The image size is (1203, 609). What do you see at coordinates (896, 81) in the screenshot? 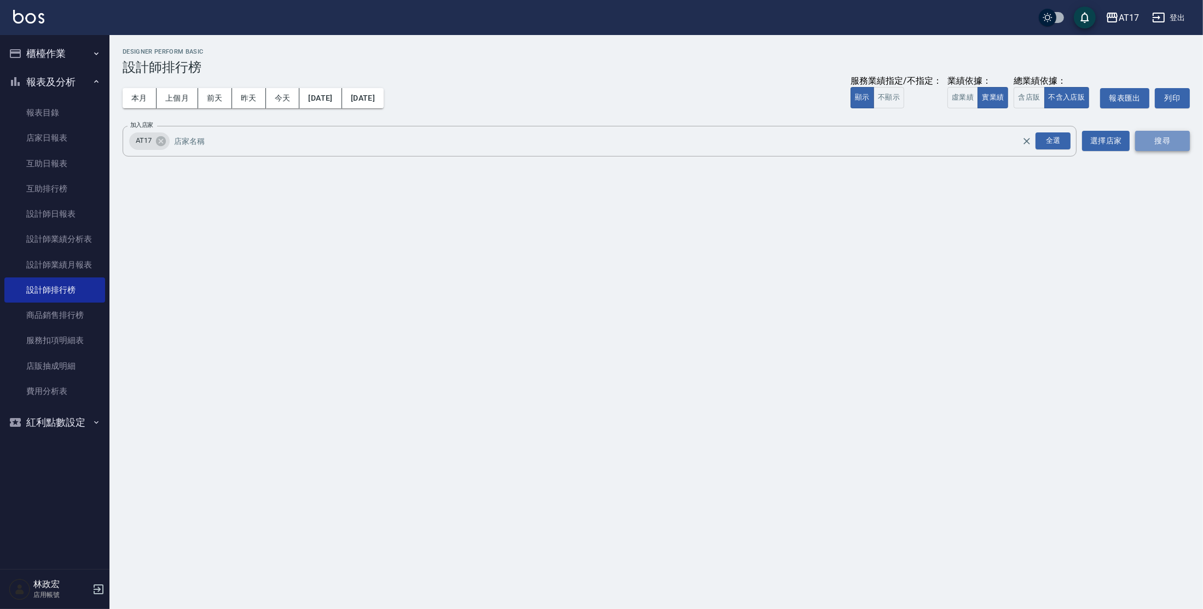
I see `div: 服務業績指定/不指定：` at bounding box center [896, 81].